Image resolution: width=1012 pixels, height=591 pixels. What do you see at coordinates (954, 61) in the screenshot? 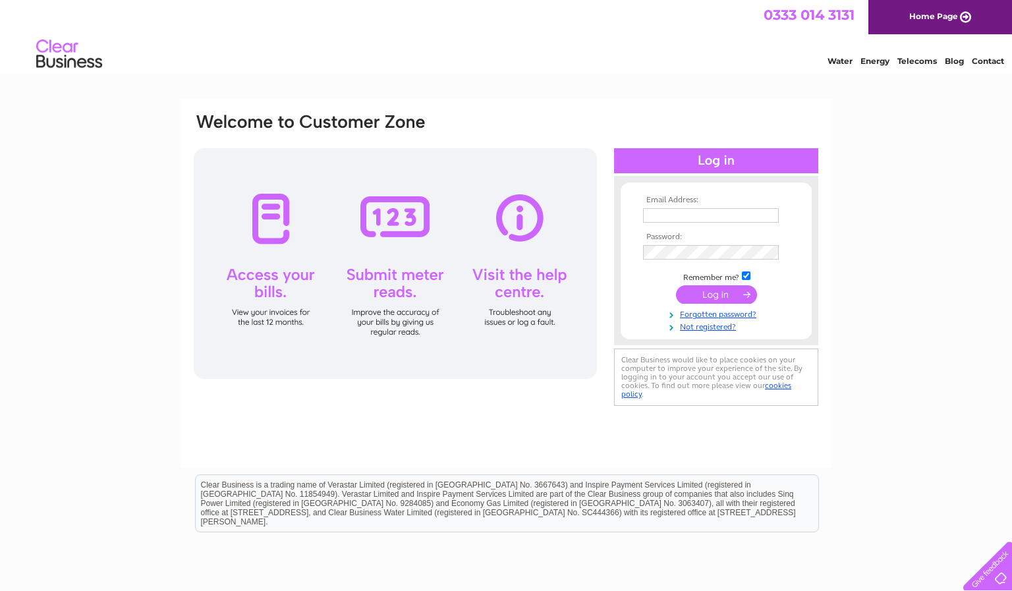
I see `a: Blog` at bounding box center [954, 61].